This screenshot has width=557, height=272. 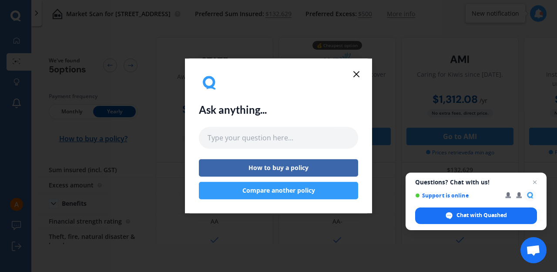 I want to click on span: Chat with Quashed, so click(x=482, y=215).